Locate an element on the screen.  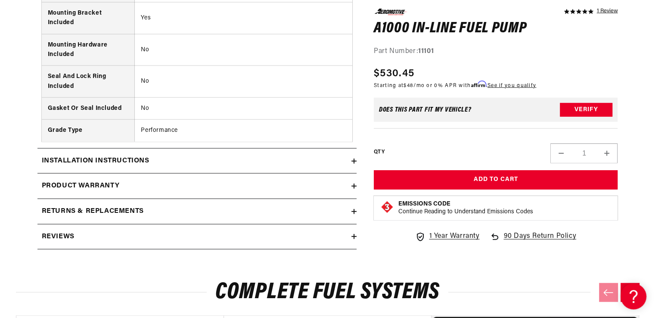
h2: Returns & replacements is located at coordinates (93, 211).